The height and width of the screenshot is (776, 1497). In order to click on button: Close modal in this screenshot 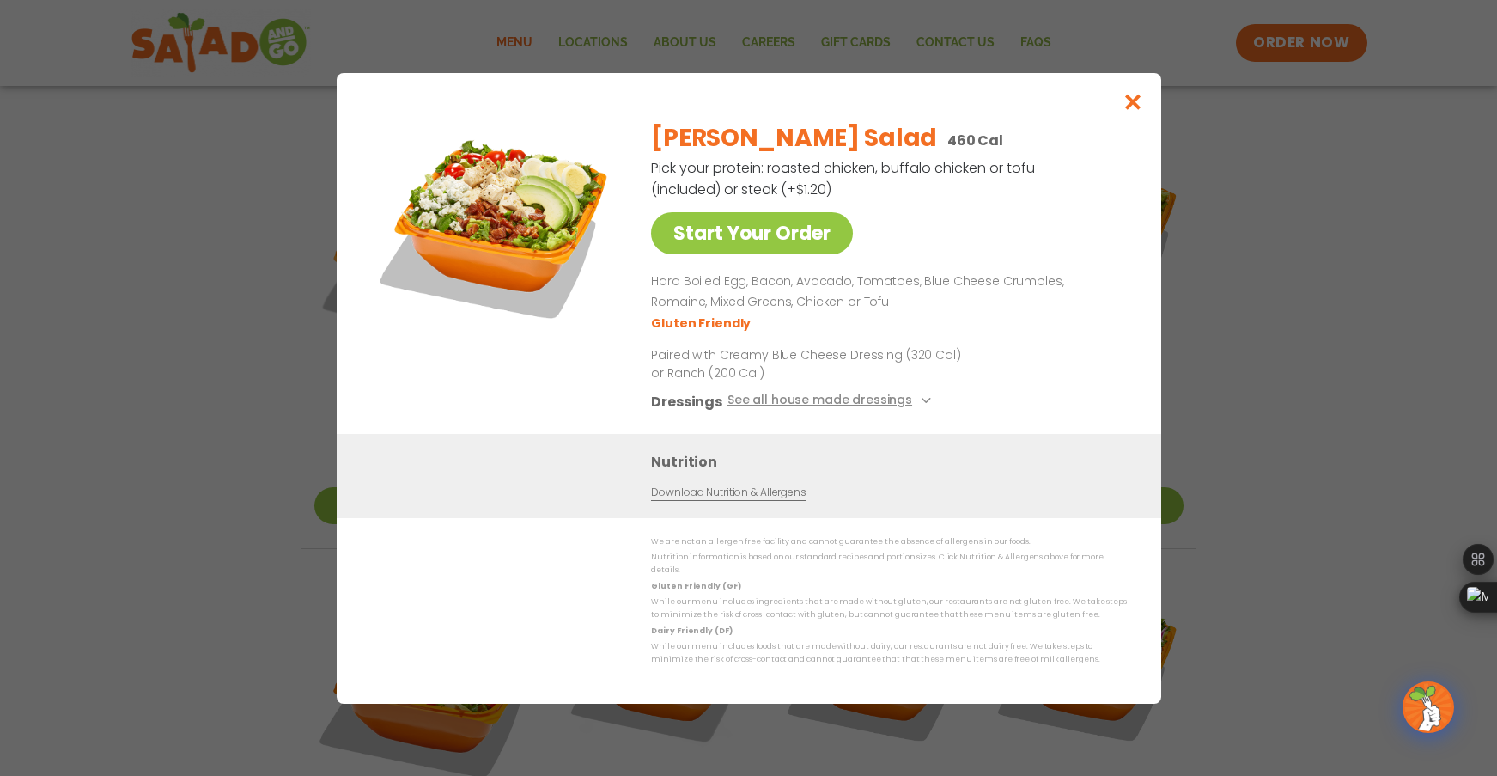, I will do `click(1132, 101)`.